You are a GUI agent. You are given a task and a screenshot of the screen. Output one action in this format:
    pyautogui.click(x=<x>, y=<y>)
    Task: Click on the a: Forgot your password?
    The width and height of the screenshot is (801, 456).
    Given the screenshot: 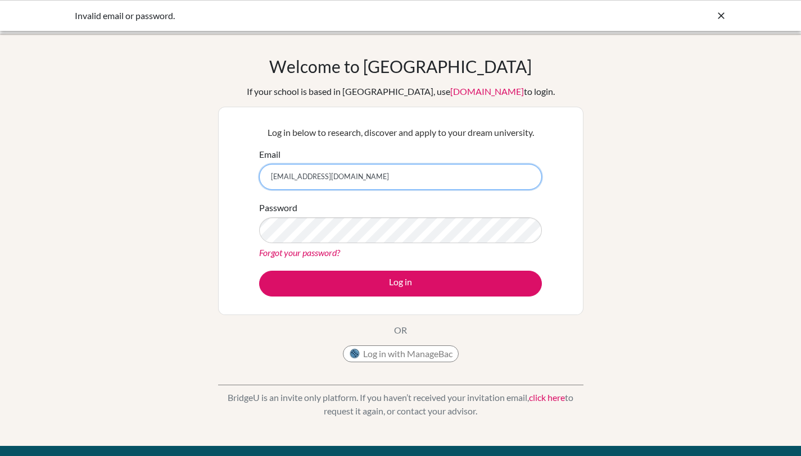 What is the action you would take?
    pyautogui.click(x=300, y=252)
    